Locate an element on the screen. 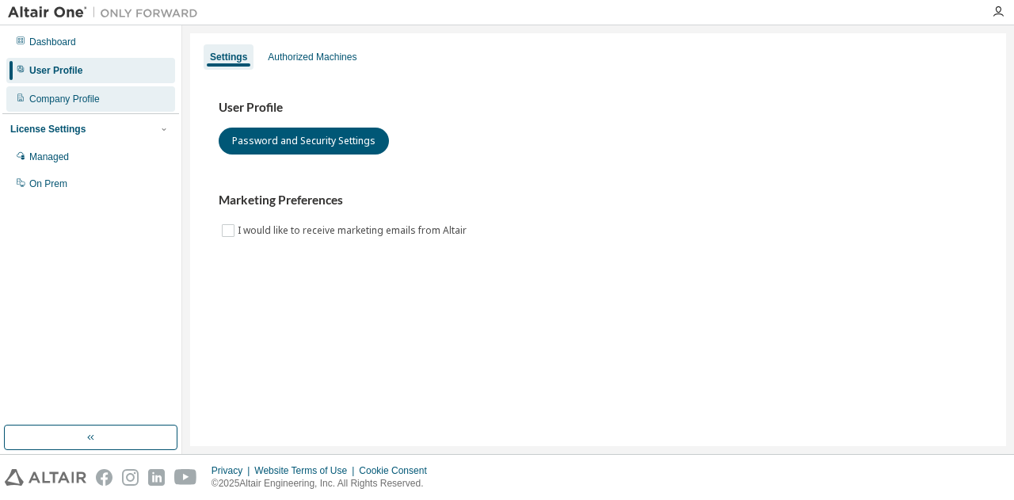  img: linkedin.svg is located at coordinates (156, 477).